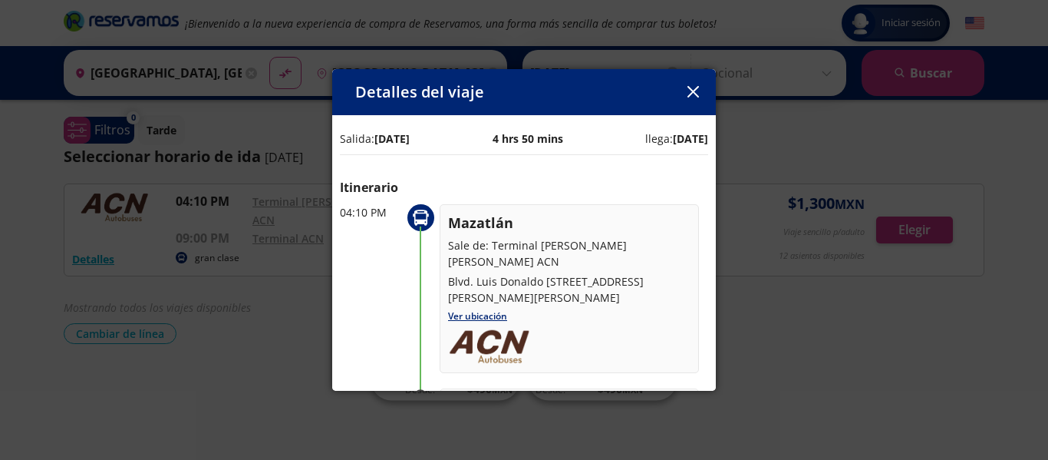 The height and width of the screenshot is (460, 1048). Describe the element at coordinates (489, 346) in the screenshot. I see `img: uploads_2F1578608024557-mddc0exy6gp-eb4e4bbe0aa304d773ac74783e9a0ee1_2FLogo_V_Cafe.png` at that location.